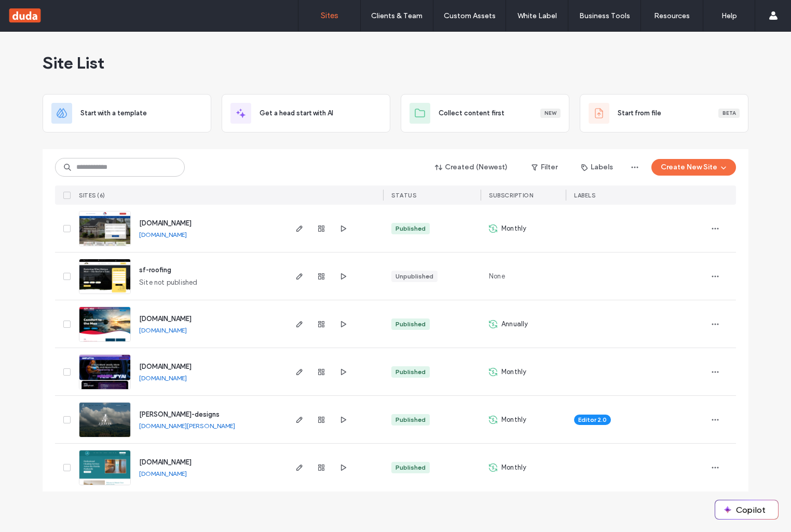  What do you see at coordinates (397, 16) in the screenshot?
I see `label: Clients & Team` at bounding box center [397, 16].